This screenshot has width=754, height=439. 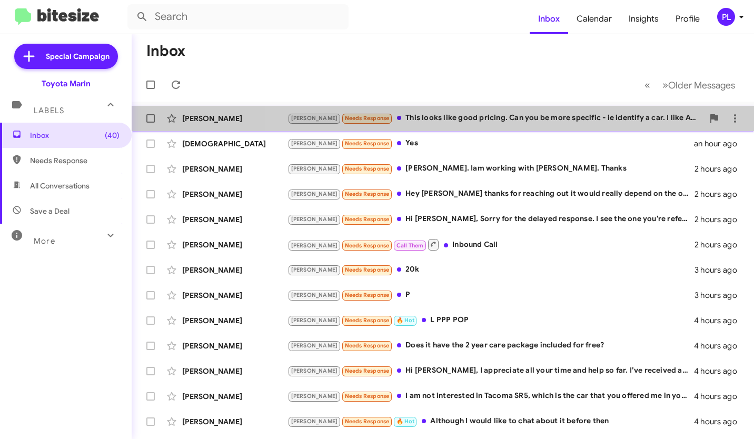 What do you see at coordinates (548, 19) in the screenshot?
I see `a: Inbox` at bounding box center [548, 19].